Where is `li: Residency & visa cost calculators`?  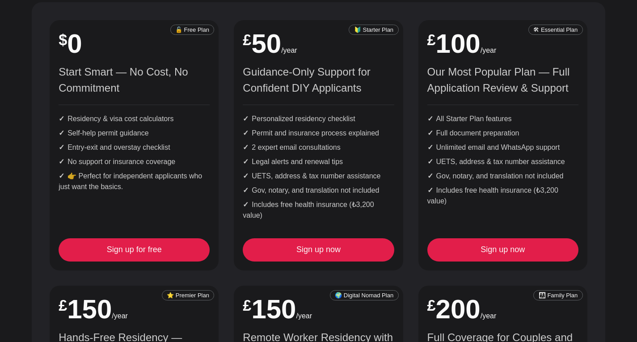
li: Residency & visa cost calculators is located at coordinates (134, 119).